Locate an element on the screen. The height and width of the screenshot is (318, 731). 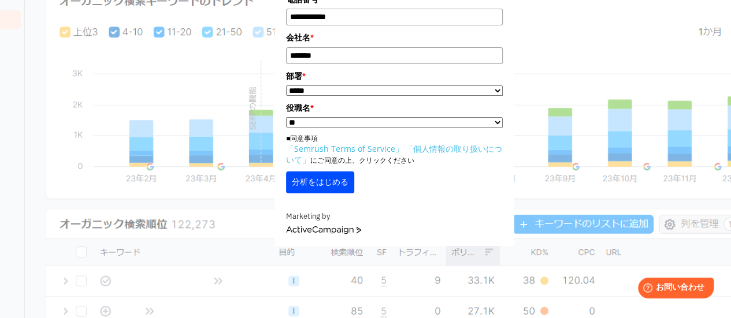
a: 「個人情報の取り扱いについて」 is located at coordinates (394, 154).